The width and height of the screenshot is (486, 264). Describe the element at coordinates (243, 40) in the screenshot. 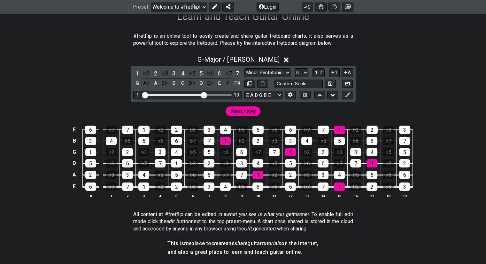

I see `p: #fretflip is an online tool to easily create and share guitar fretboard charts, it also serves as...` at that location.